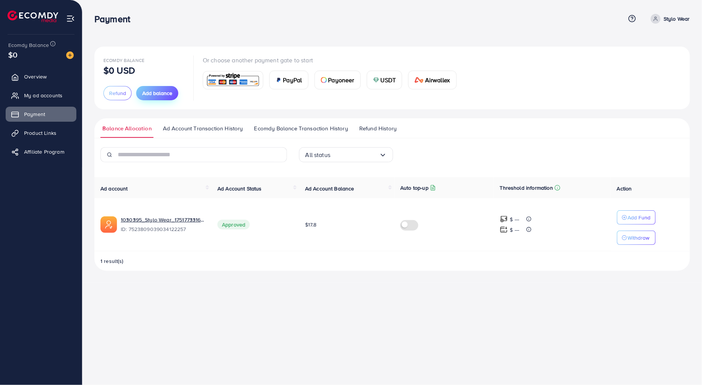 The width and height of the screenshot is (702, 385). Describe the element at coordinates (240, 189) in the screenshot. I see `span: Ad Account Status` at that location.